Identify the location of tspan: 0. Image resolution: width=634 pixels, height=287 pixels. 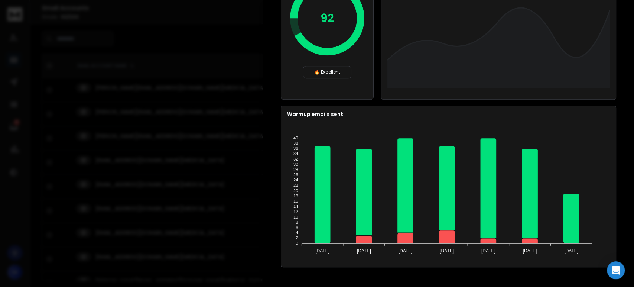
(297, 243).